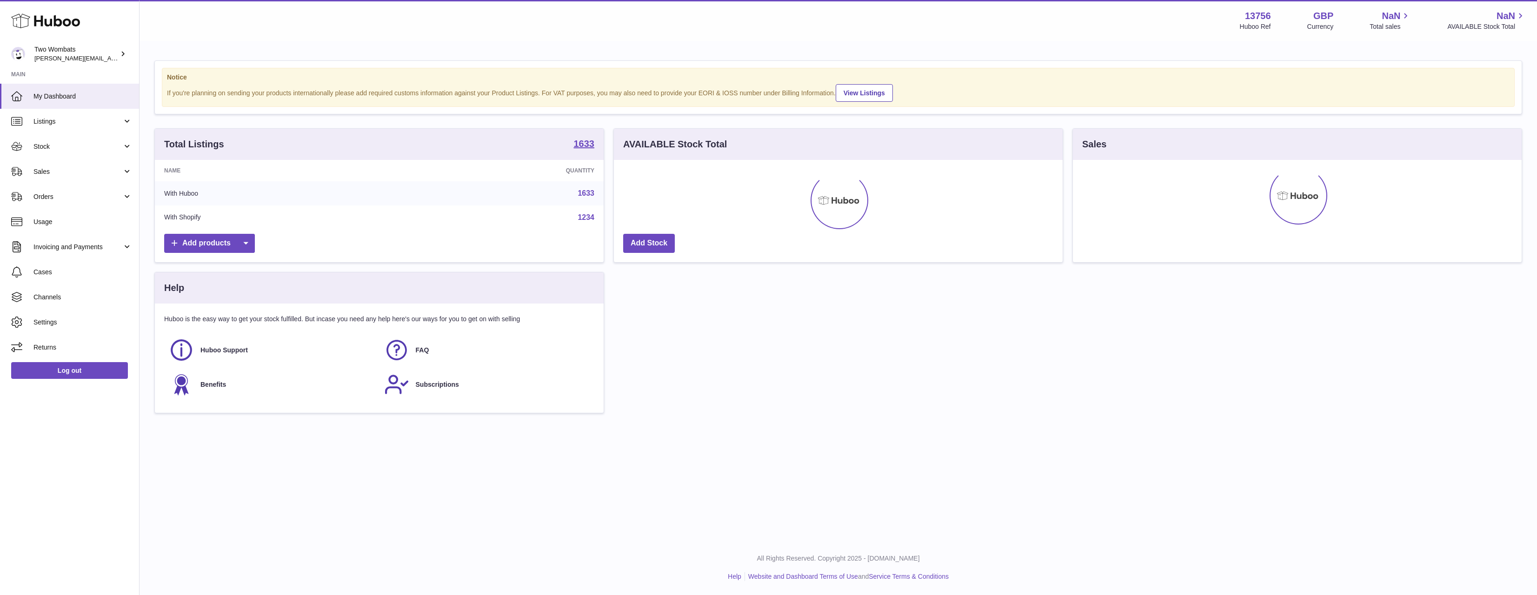 The image size is (1537, 595). I want to click on span: My Dashboard, so click(83, 96).